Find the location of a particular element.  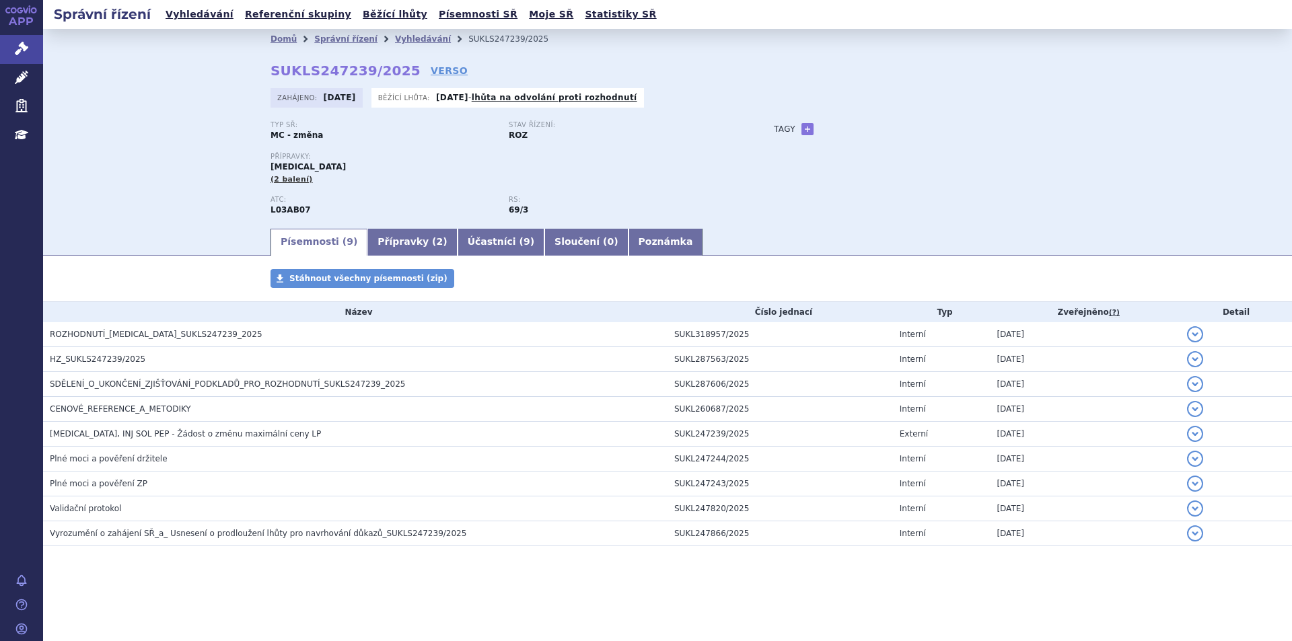

span: Plné moci a pověření ZP is located at coordinates (98, 484).